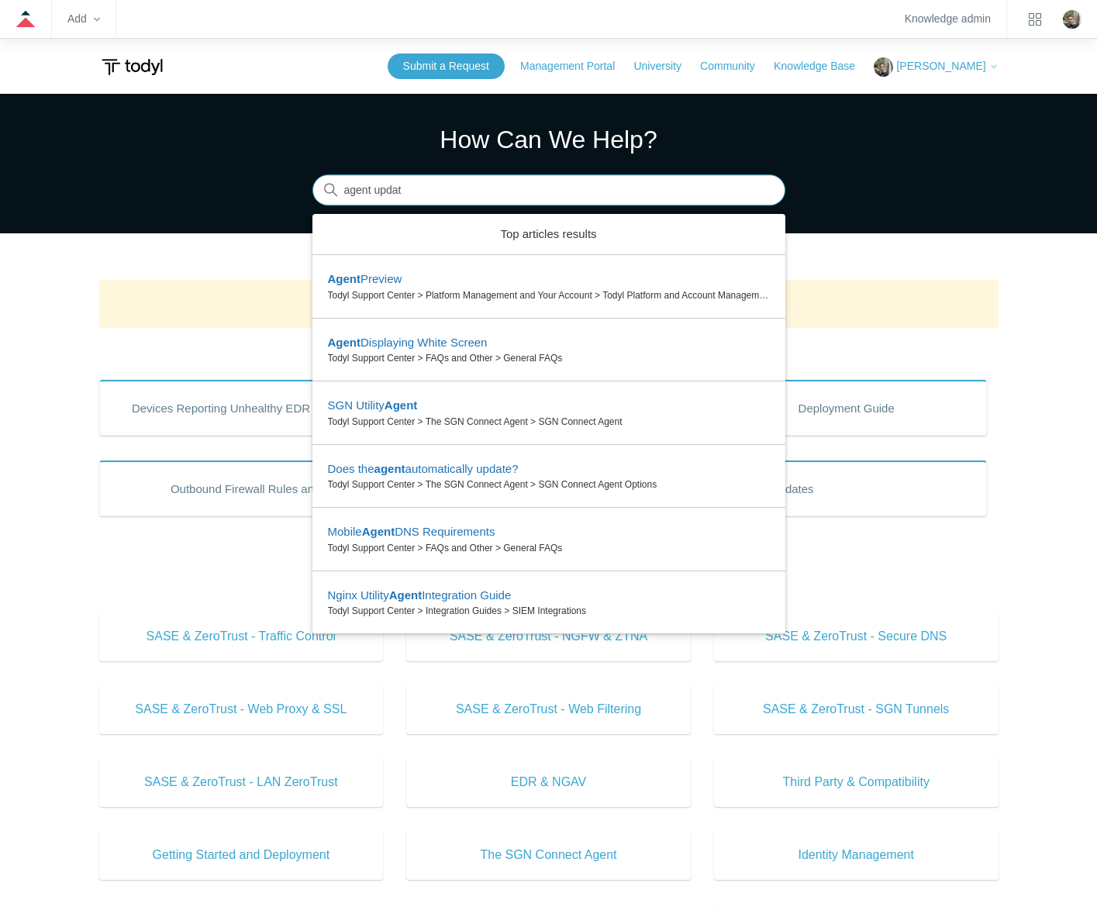 This screenshot has height=907, width=1097. I want to click on a: SASE & ZeroTrust - Web Filtering, so click(548, 710).